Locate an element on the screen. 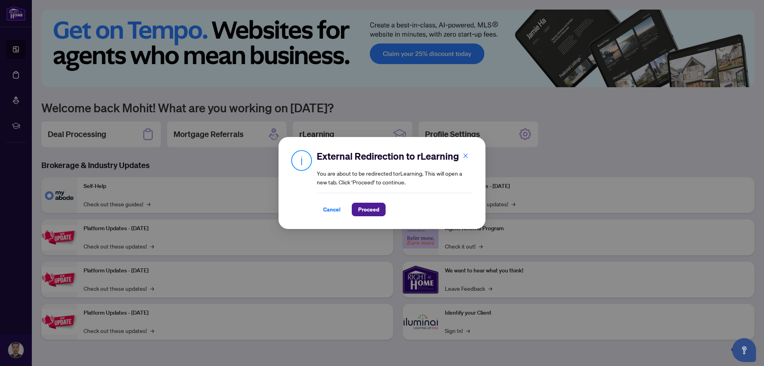  h2: External Redirection to rLearning is located at coordinates (395, 156).